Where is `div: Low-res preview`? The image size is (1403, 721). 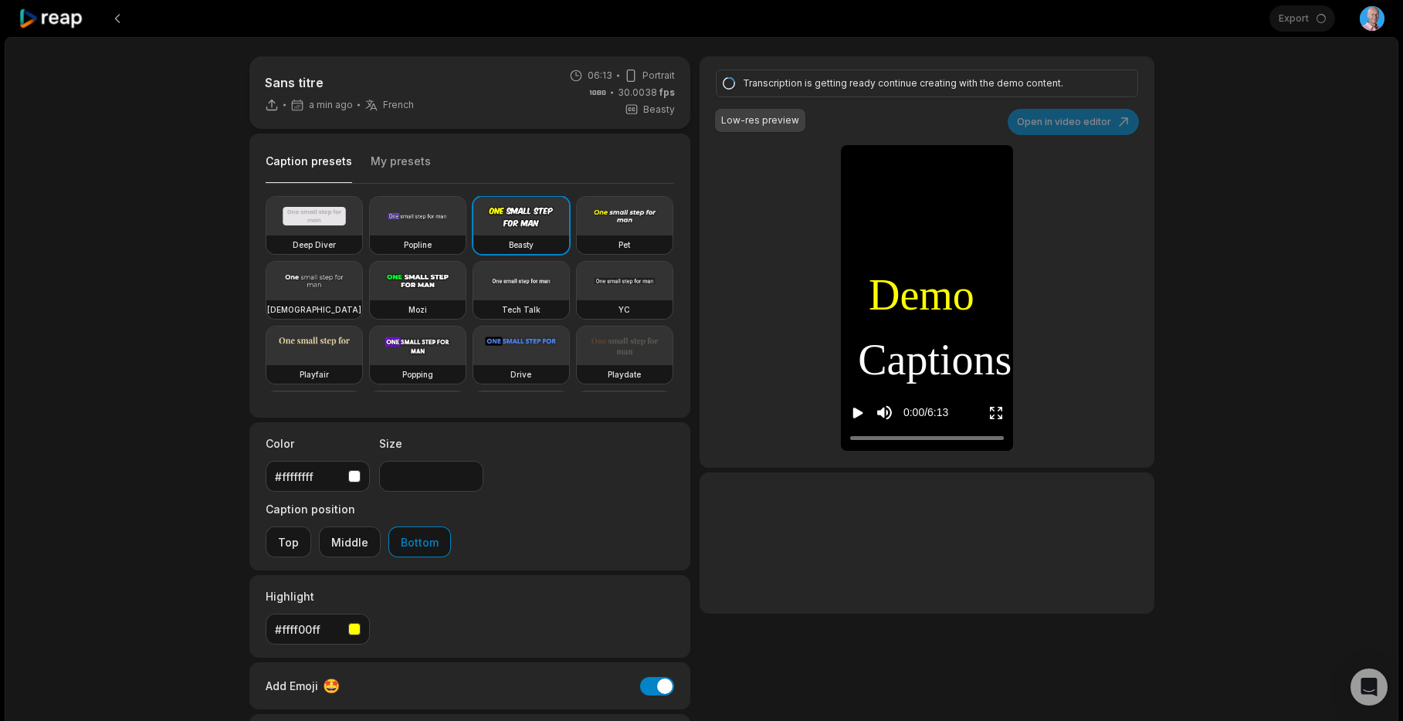 div: Low-res preview is located at coordinates (760, 120).